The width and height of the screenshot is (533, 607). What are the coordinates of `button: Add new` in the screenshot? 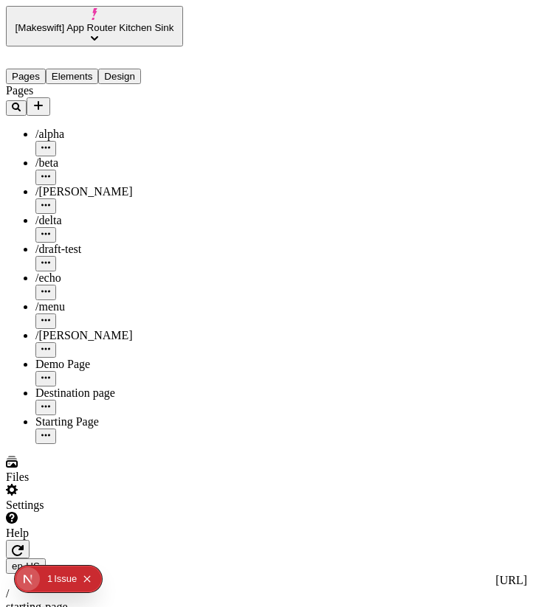 It's located at (38, 106).